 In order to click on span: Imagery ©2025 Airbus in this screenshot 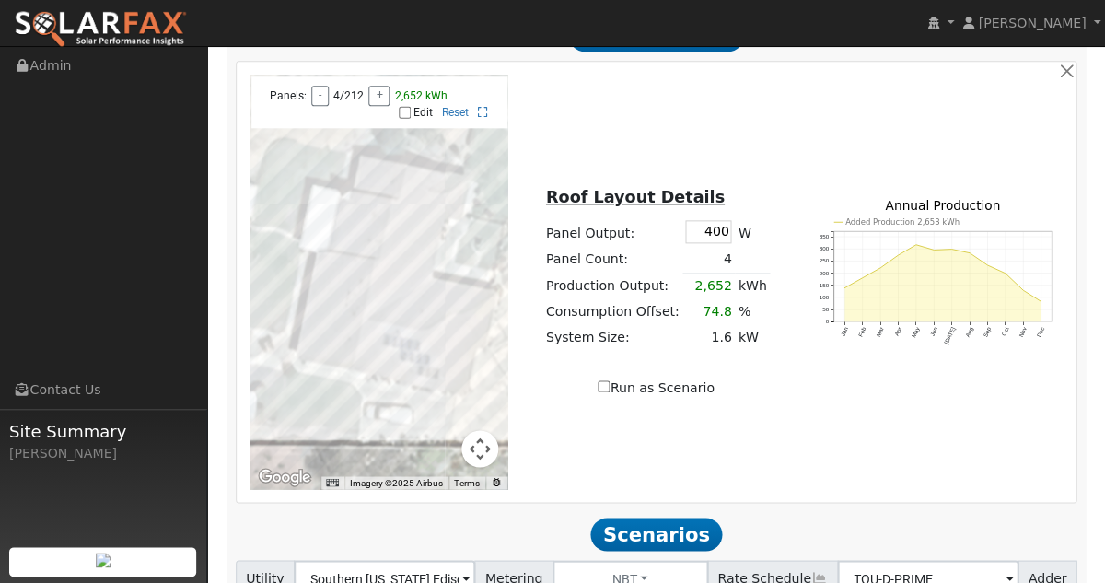, I will do `click(396, 482)`.